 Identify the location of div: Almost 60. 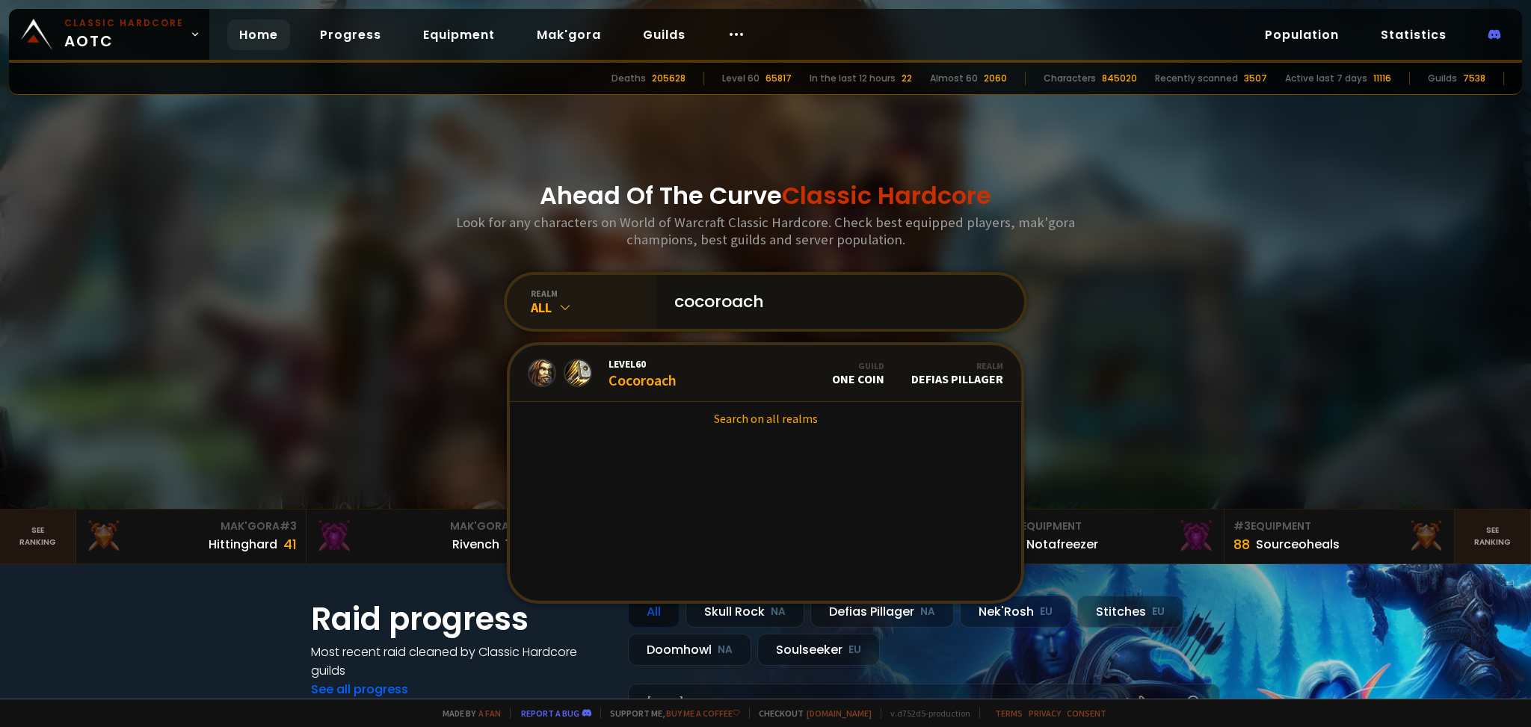
(954, 78).